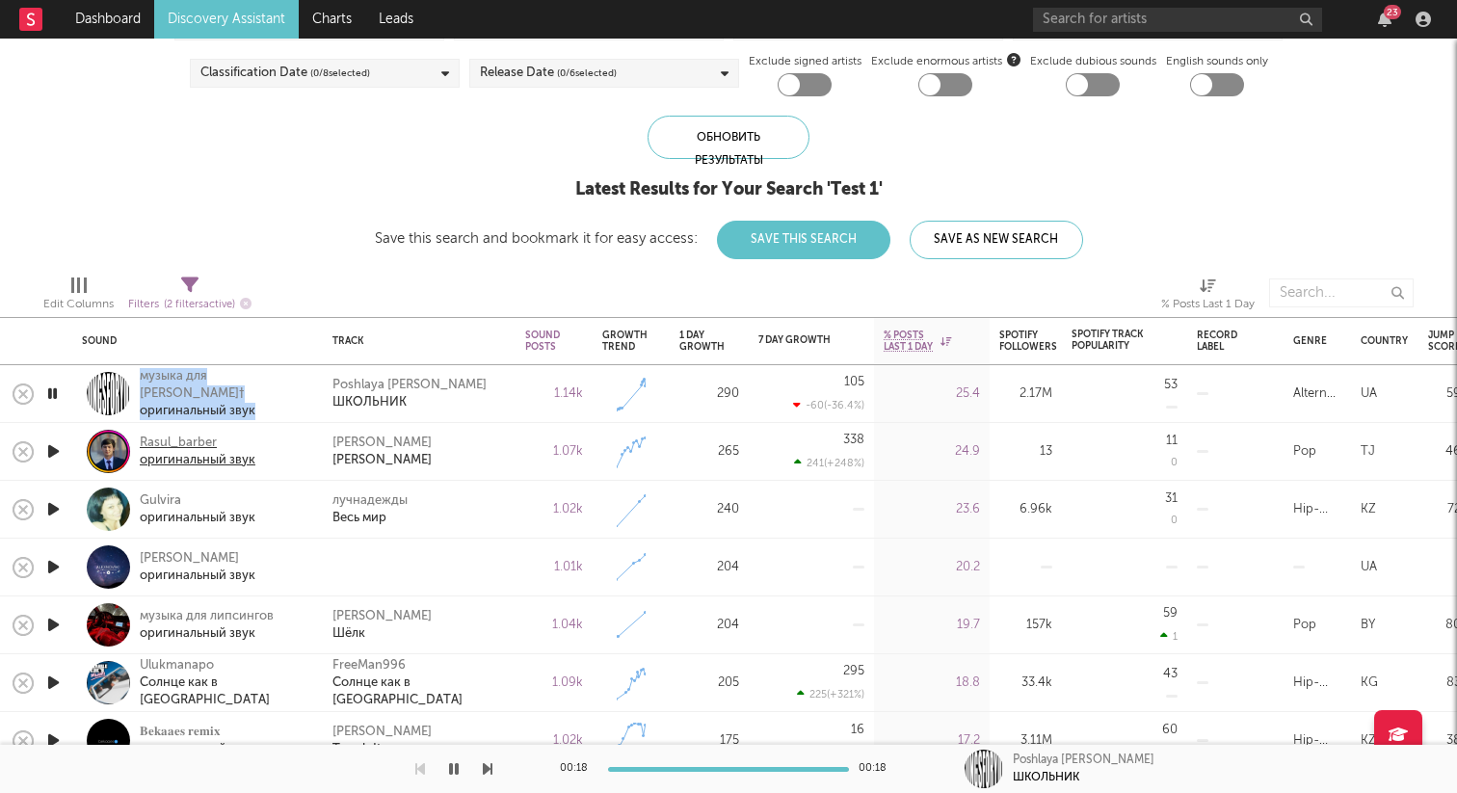  I want to click on div: Шёлк, so click(349, 634).